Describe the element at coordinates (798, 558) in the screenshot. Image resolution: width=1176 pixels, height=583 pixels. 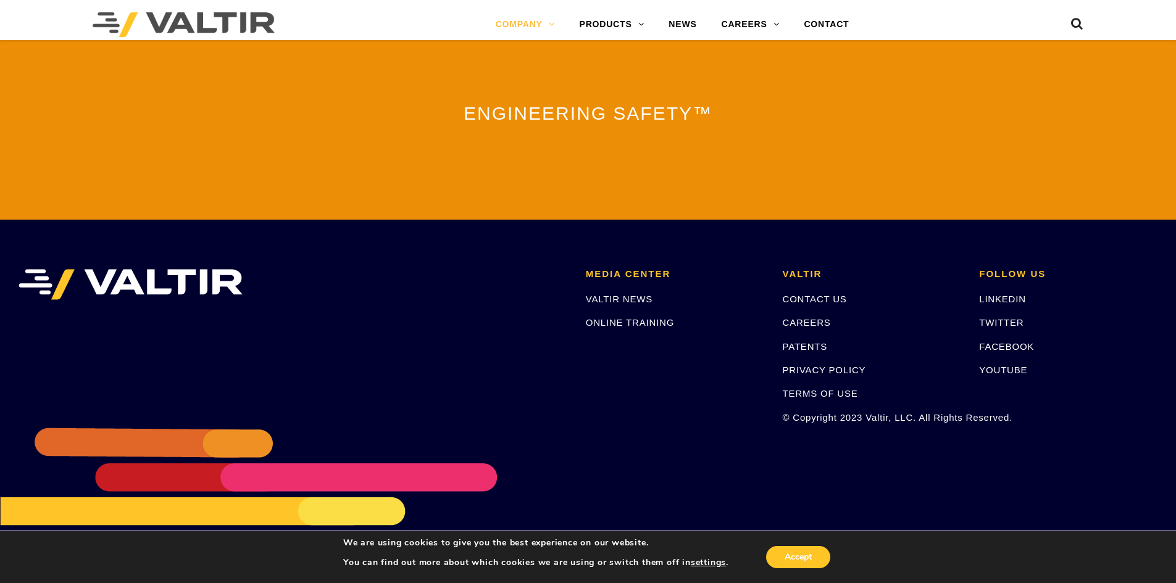
I see `button: Accept` at that location.